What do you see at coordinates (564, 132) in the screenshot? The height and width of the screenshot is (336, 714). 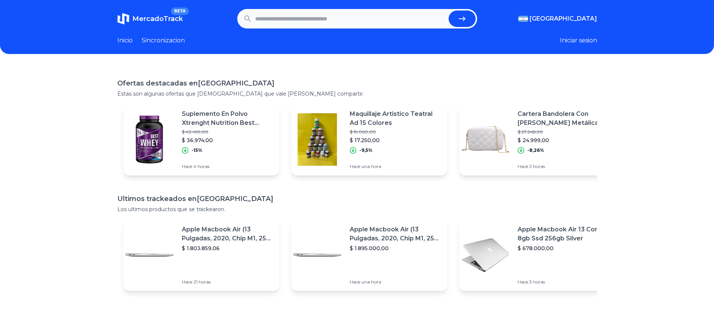 I see `p: $ 27.248,90` at bounding box center [564, 132].